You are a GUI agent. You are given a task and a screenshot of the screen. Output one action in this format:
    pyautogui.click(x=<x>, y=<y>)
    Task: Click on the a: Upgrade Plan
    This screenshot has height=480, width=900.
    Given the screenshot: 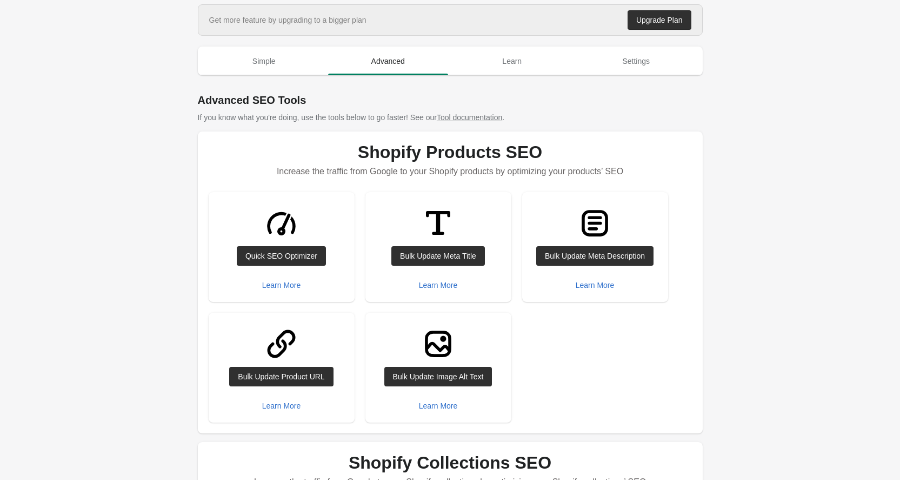 What is the action you would take?
    pyautogui.click(x=660, y=20)
    